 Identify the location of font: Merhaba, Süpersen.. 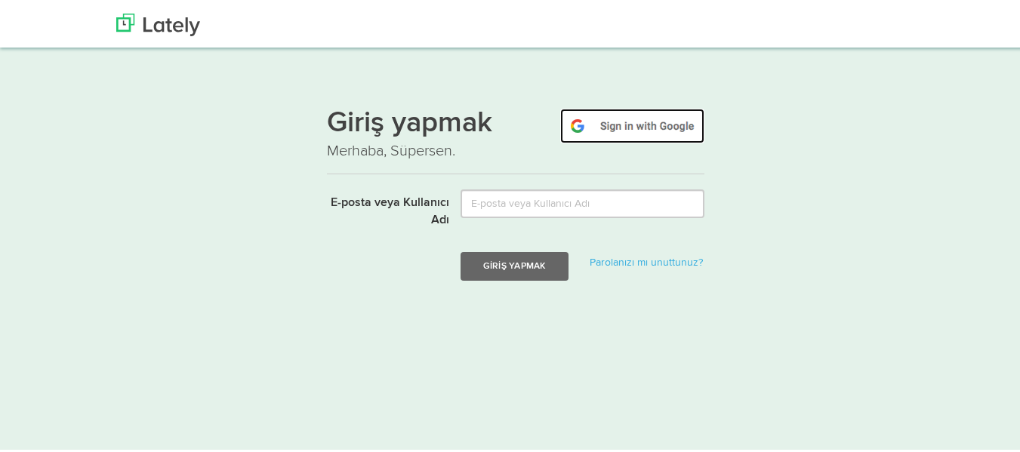
(391, 149).